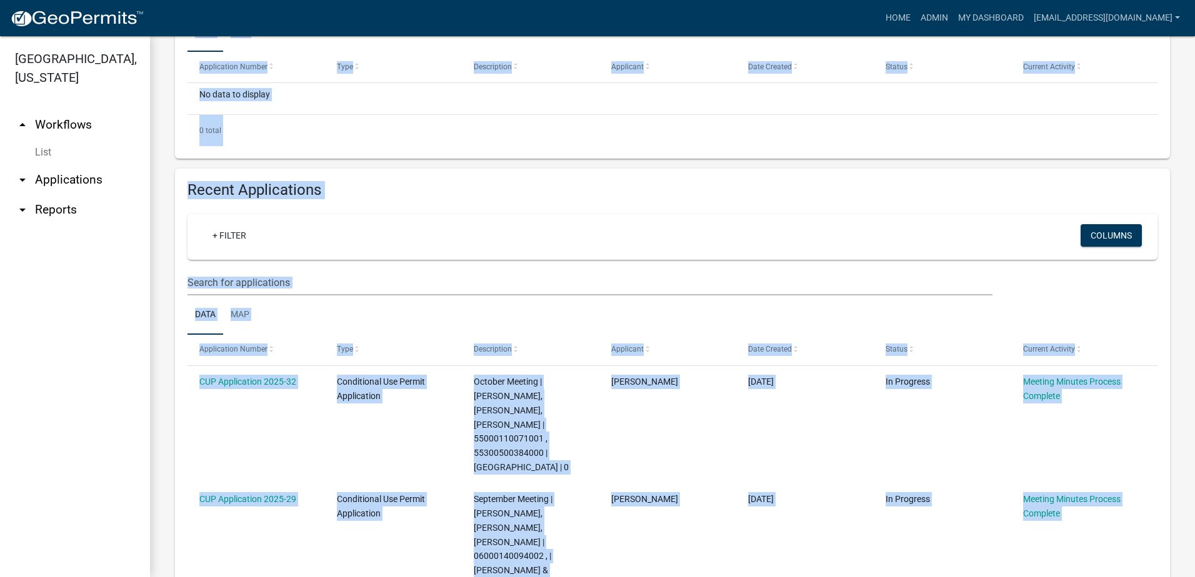  What do you see at coordinates (590, 282) in the screenshot?
I see `input: Search for applications` at bounding box center [590, 282].